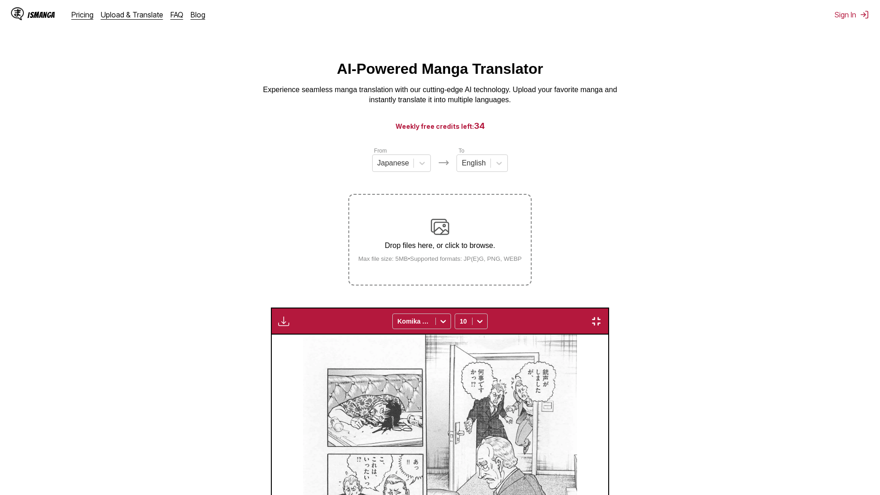 The width and height of the screenshot is (880, 495). What do you see at coordinates (381, 151) in the screenshot?
I see `label: From` at bounding box center [381, 151].